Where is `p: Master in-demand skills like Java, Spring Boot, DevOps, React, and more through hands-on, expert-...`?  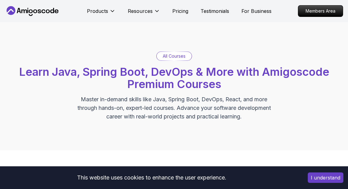
p: Master in-demand skills like Java, Spring Boot, DevOps, React, and more through hands-on, expert-... is located at coordinates (174, 108).